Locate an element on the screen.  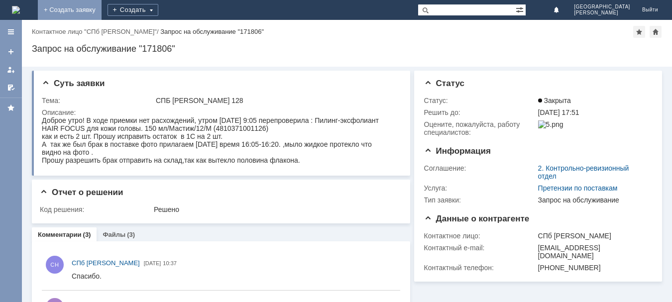
div: Решено is located at coordinates (275, 210).